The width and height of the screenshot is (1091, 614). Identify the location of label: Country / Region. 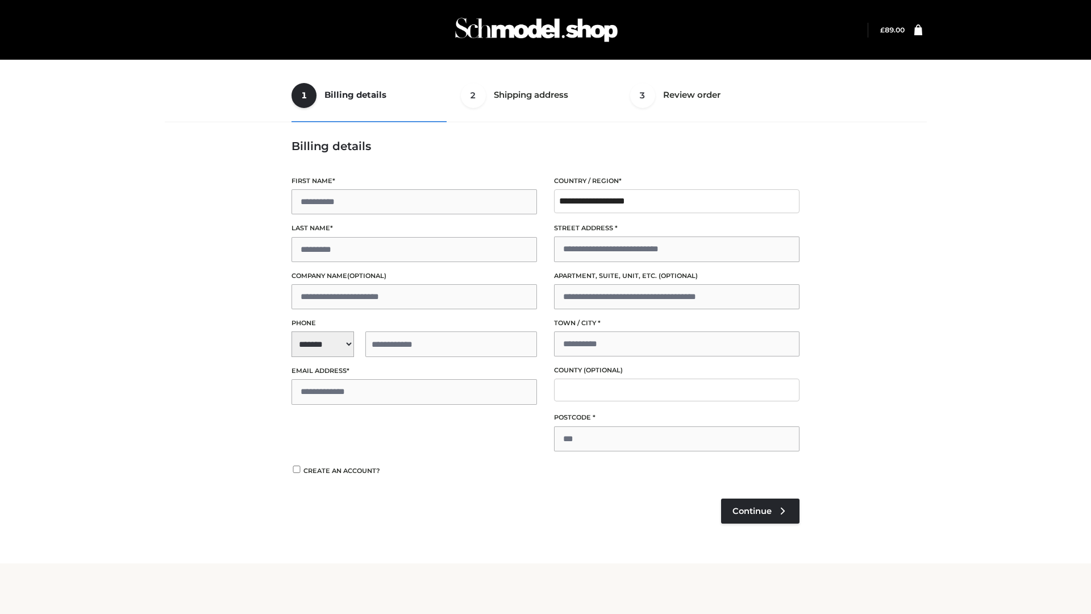
(677, 181).